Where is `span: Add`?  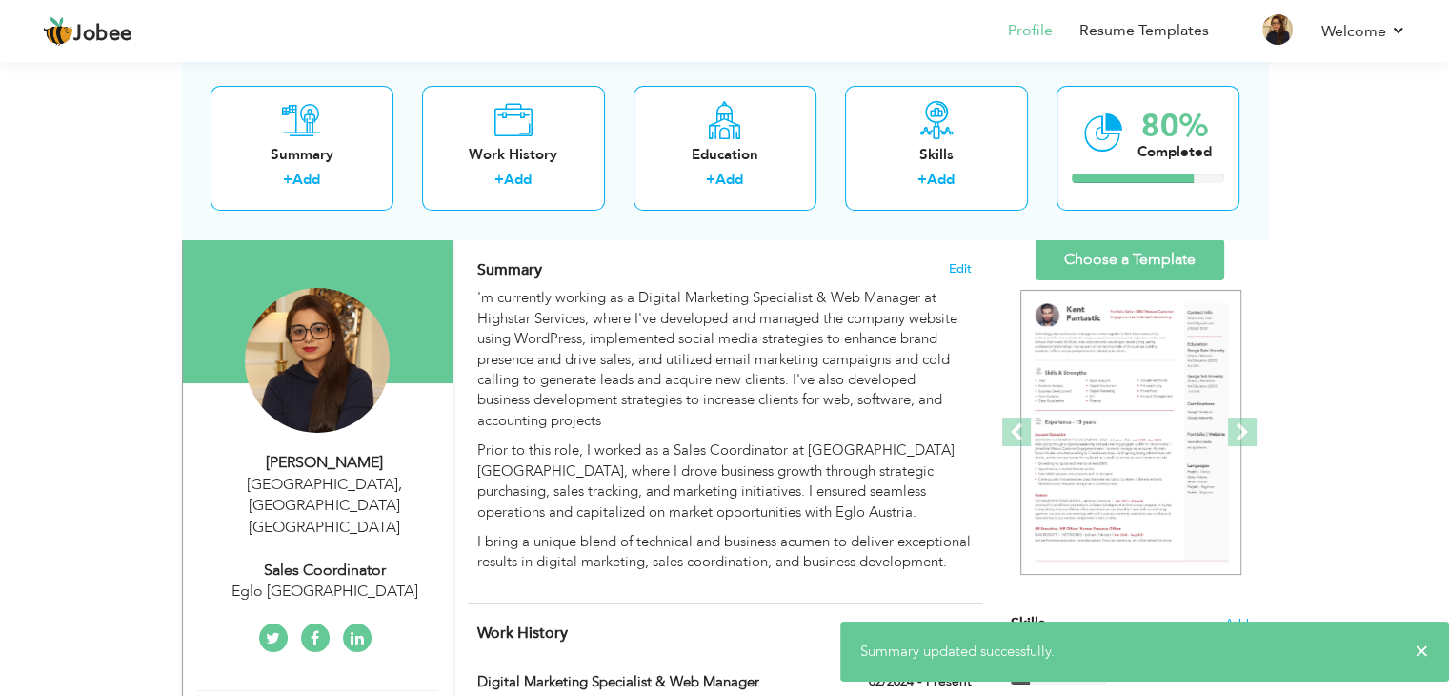
span: Add is located at coordinates (1237, 623).